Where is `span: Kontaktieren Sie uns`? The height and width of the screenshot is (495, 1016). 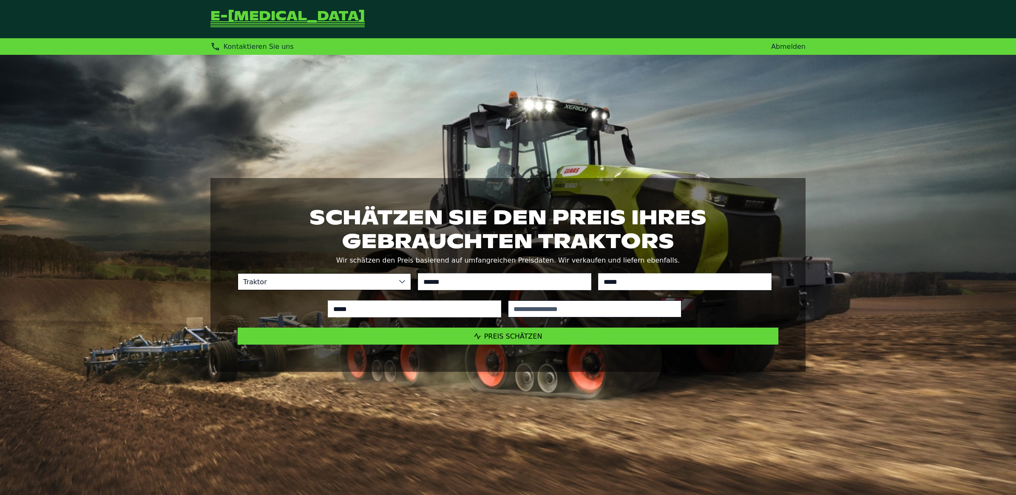 span: Kontaktieren Sie uns is located at coordinates (258, 46).